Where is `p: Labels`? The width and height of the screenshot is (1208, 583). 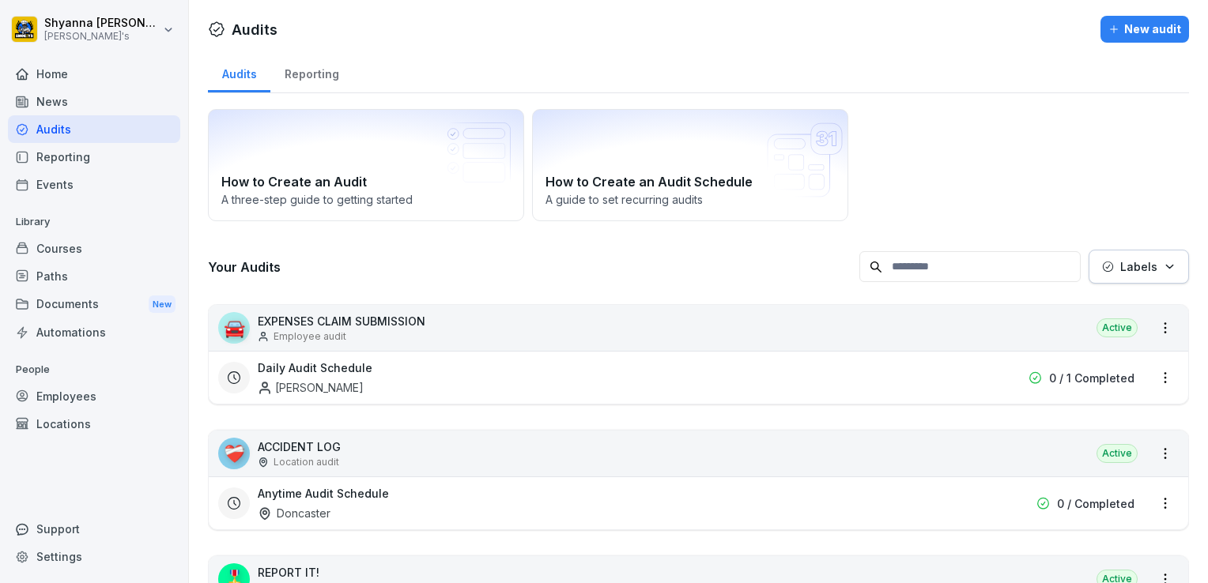
p: Labels is located at coordinates (1138, 266).